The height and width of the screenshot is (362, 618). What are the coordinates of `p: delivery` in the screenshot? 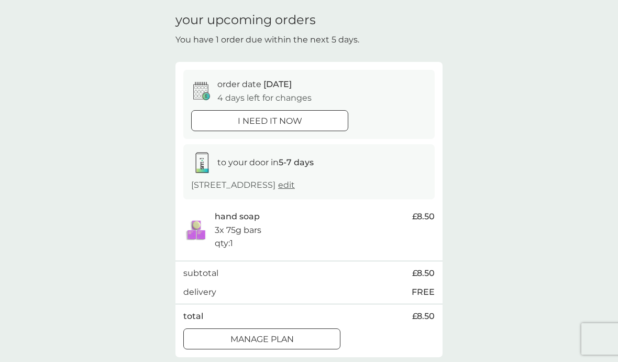 It's located at (200, 292).